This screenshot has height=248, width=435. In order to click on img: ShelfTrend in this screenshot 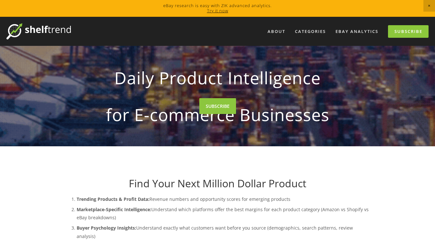, I will do `click(39, 31)`.